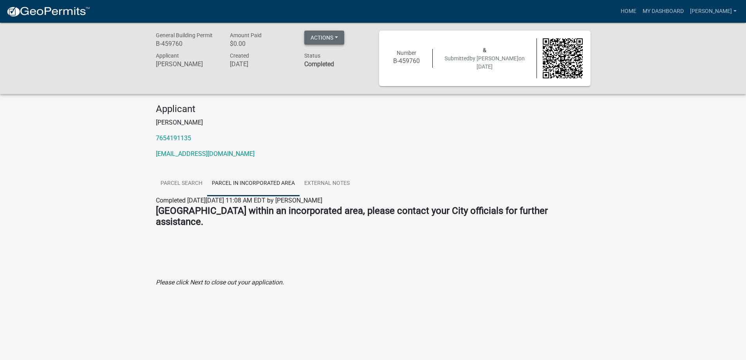  Describe the element at coordinates (324, 38) in the screenshot. I see `button: Actions` at that location.